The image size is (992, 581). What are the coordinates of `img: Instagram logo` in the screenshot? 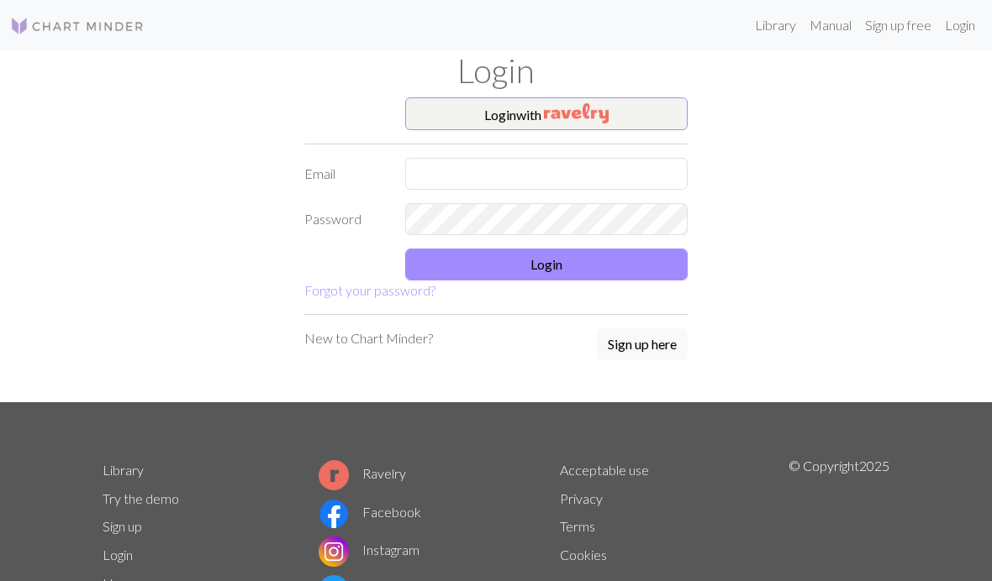 It's located at (334, 552).